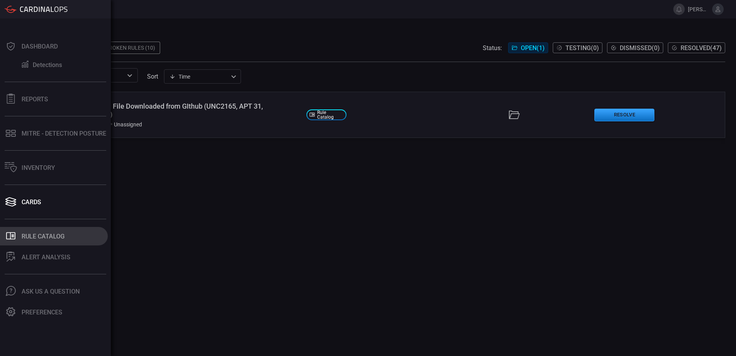 This screenshot has width=736, height=356. Describe the element at coordinates (40, 46) in the screenshot. I see `div: Dashboard` at that location.